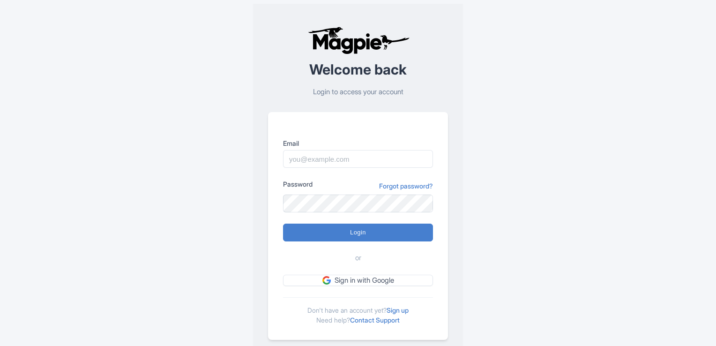 The image size is (716, 346). I want to click on span: or, so click(358, 258).